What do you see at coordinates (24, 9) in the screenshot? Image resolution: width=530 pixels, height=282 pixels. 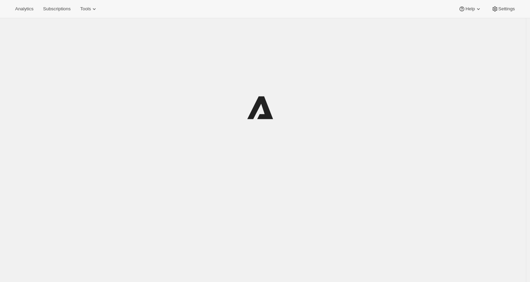 I see `span: Analytics` at bounding box center [24, 9].